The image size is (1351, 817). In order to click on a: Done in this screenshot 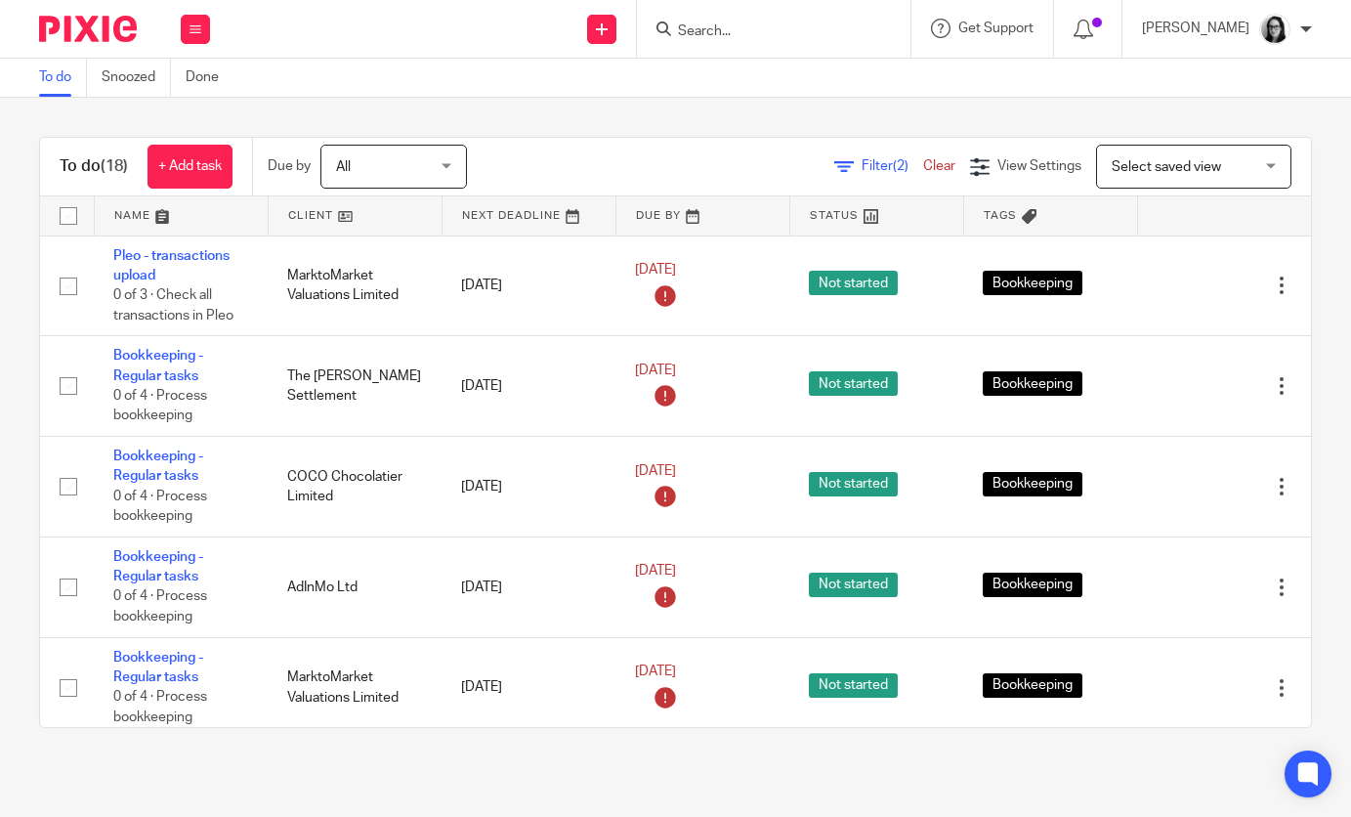, I will do `click(209, 77)`.